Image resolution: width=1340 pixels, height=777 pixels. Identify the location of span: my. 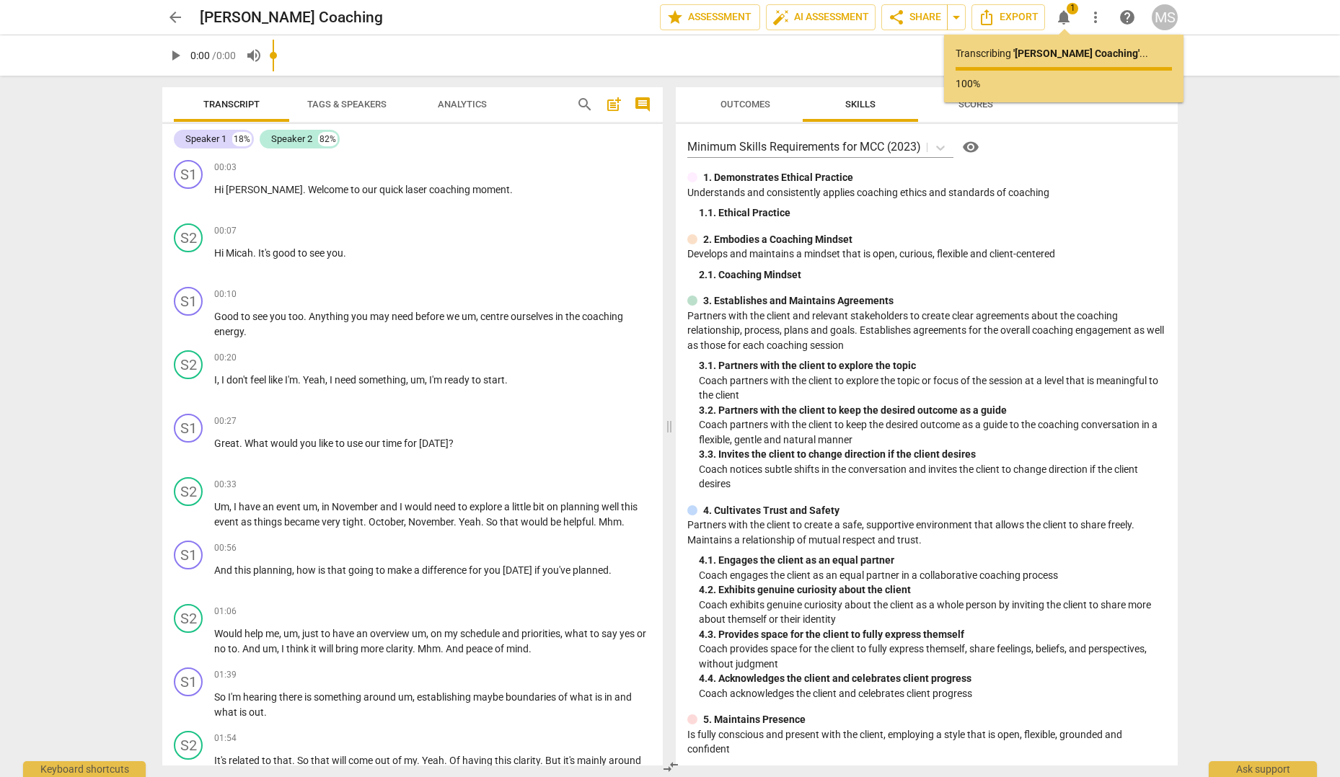
(452, 634).